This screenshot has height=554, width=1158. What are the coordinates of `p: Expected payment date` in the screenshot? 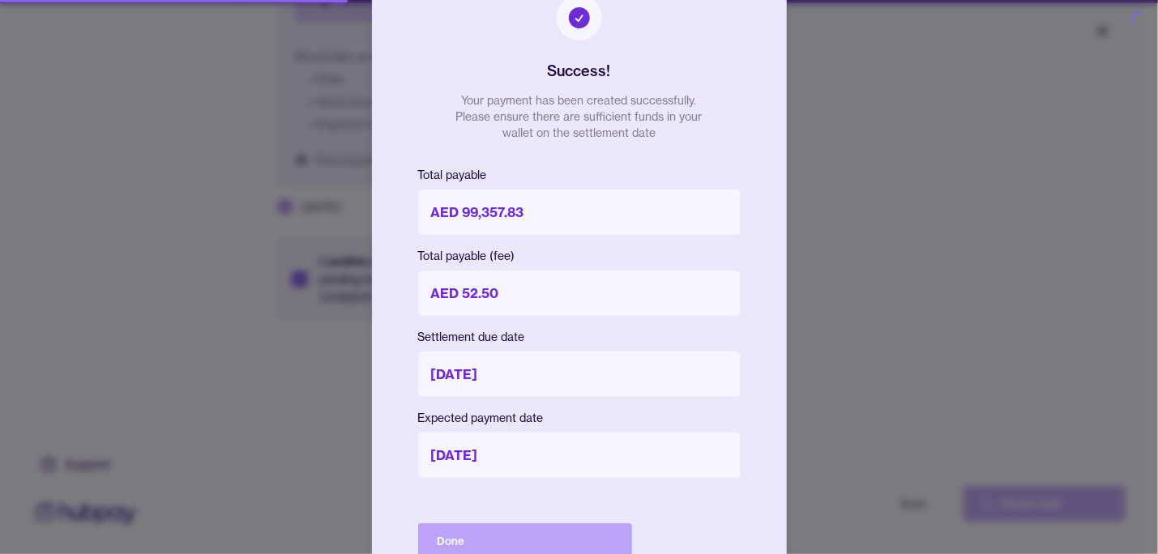 It's located at (579, 418).